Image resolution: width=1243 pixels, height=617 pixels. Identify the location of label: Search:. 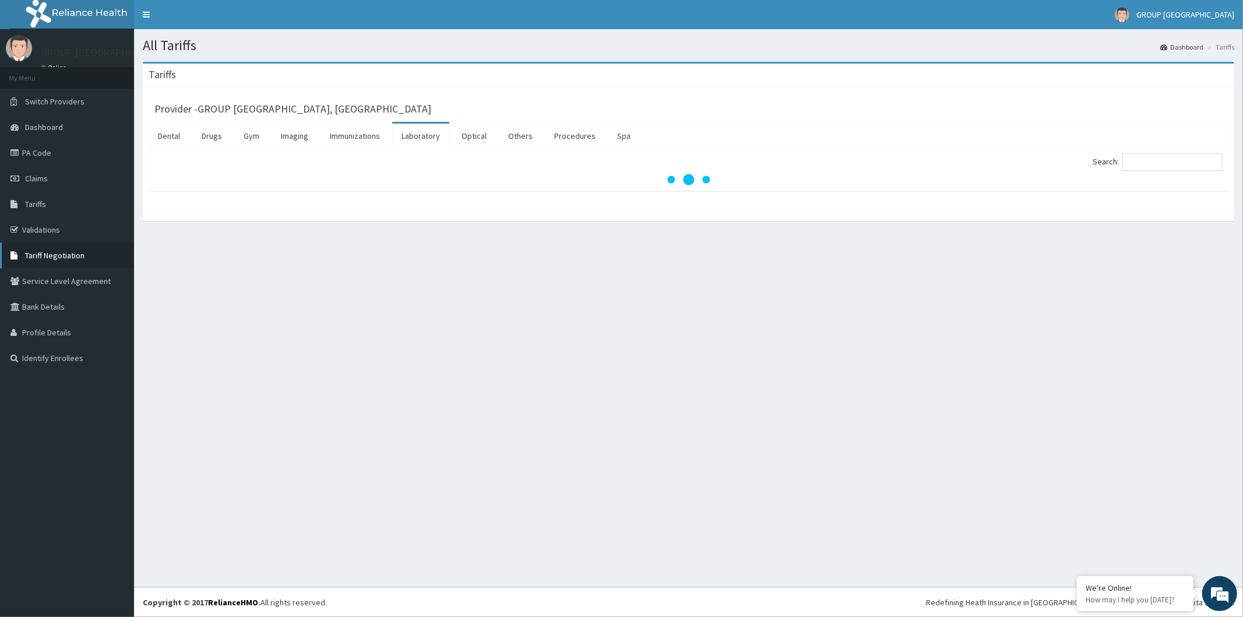
(1157, 162).